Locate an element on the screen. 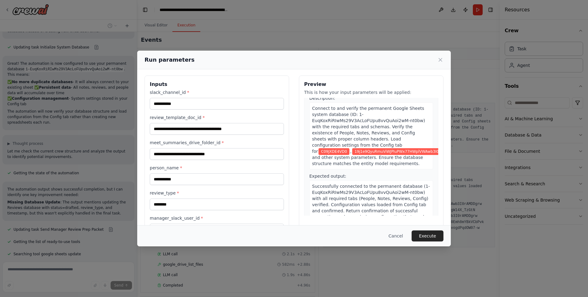 The height and width of the screenshot is (297, 588). label: slack_channel_id is located at coordinates (217, 92).